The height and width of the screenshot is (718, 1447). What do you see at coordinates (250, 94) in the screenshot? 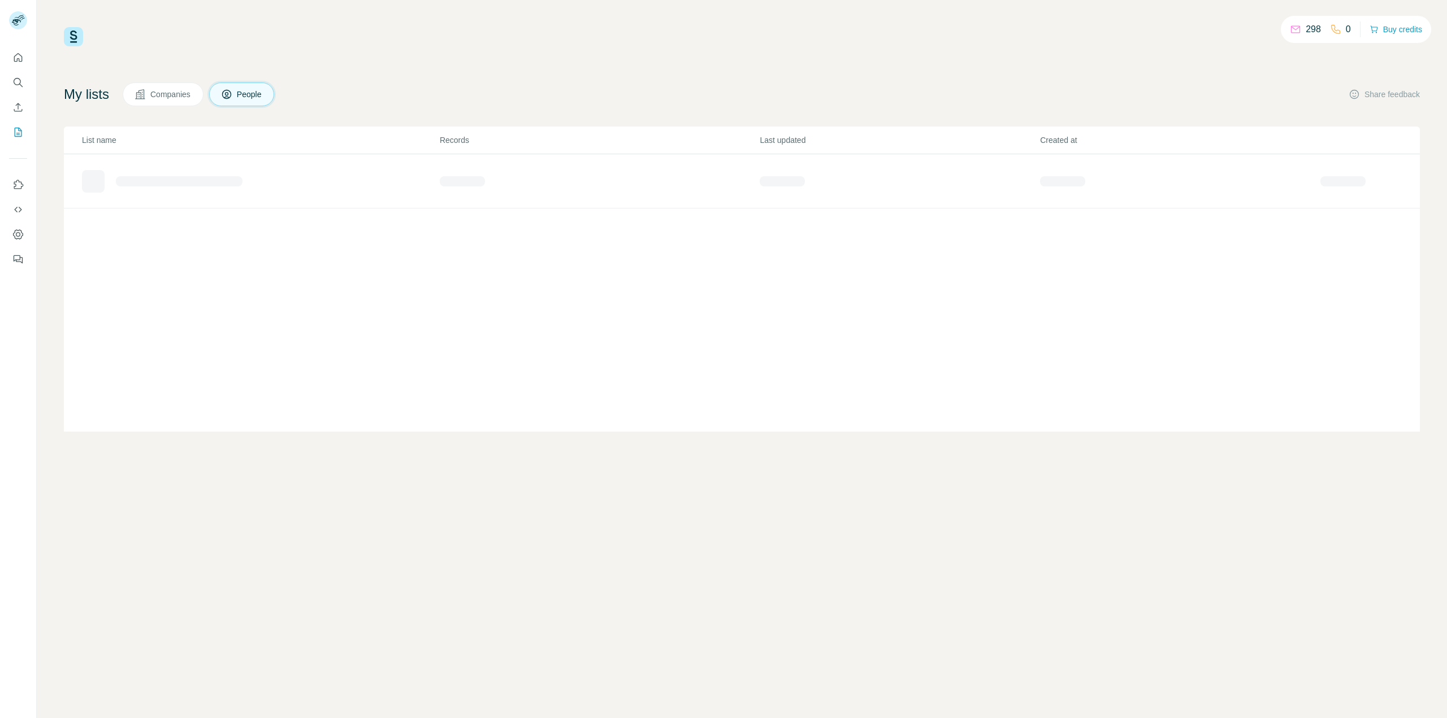
I see `span: People` at bounding box center [250, 94].